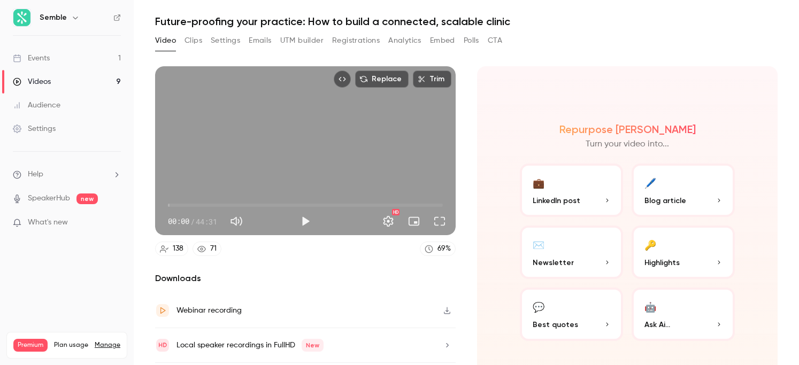 Image resolution: width=799 pixels, height=365 pixels. I want to click on button: 🔑Highlights, so click(683, 252).